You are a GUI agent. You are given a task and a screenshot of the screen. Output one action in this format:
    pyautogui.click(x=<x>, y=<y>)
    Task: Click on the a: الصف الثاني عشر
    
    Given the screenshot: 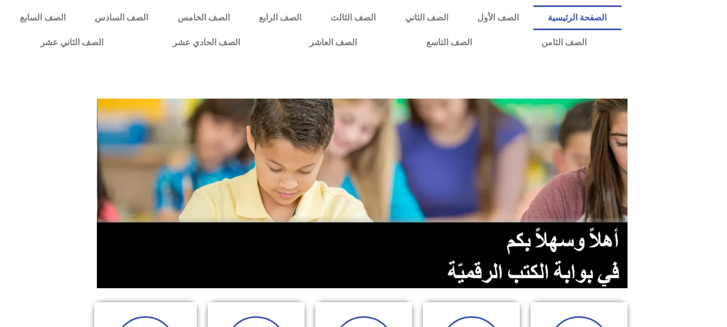 What is the action you would take?
    pyautogui.click(x=72, y=43)
    